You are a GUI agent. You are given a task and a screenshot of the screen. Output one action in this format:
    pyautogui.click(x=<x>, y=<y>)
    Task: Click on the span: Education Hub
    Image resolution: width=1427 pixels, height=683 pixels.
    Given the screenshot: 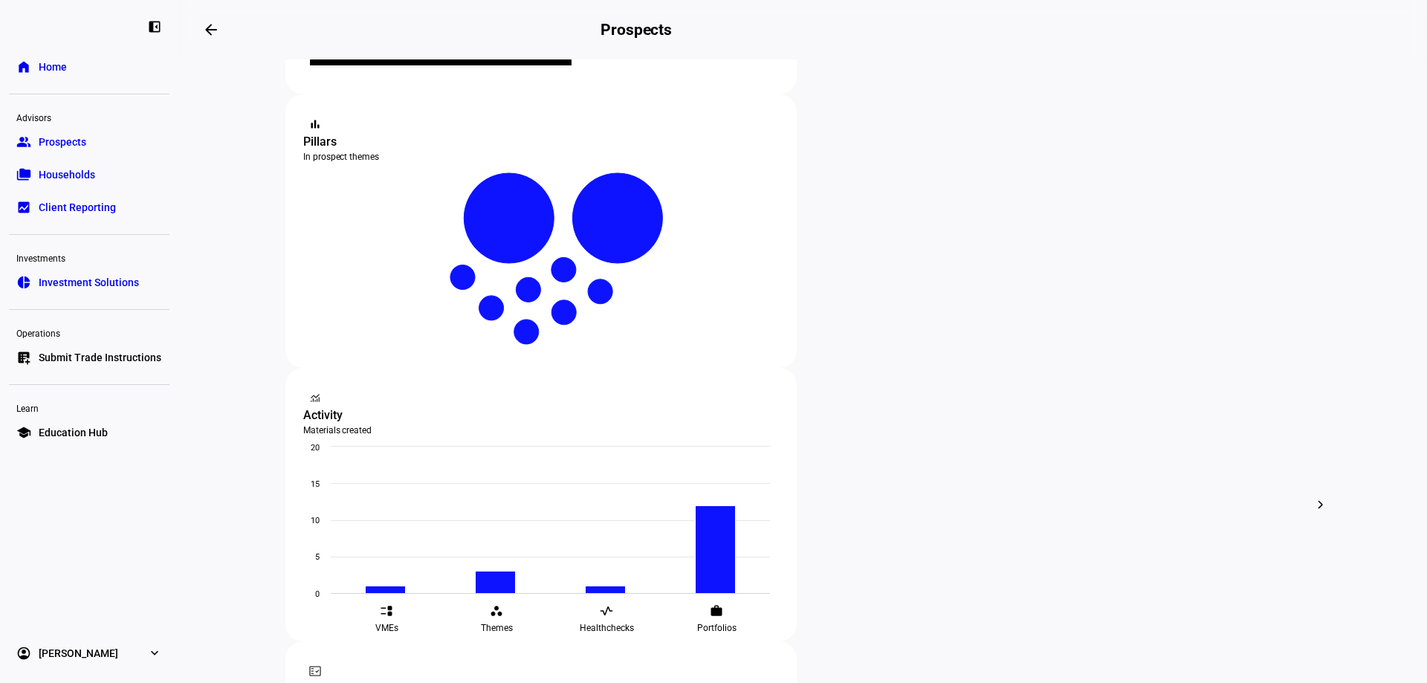 What is the action you would take?
    pyautogui.click(x=73, y=432)
    